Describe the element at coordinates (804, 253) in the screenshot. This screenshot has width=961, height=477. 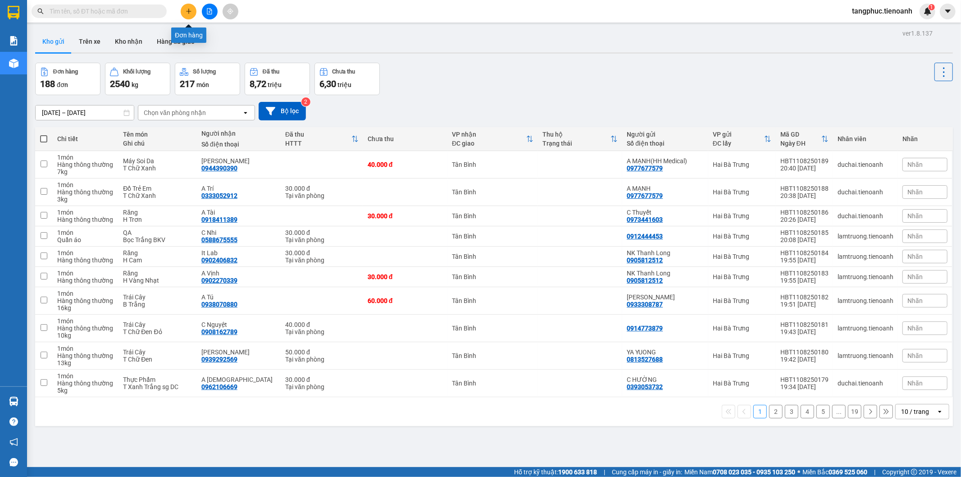
I see `div: HBT1108250184` at that location.